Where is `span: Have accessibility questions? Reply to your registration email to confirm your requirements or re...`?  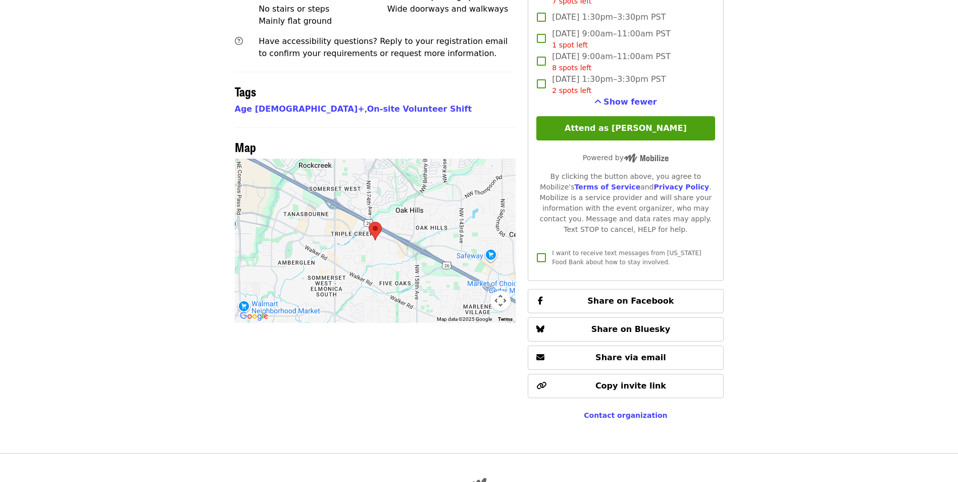
span: Have accessibility questions? Reply to your registration email to confirm your requirements or re... is located at coordinates (383, 47).